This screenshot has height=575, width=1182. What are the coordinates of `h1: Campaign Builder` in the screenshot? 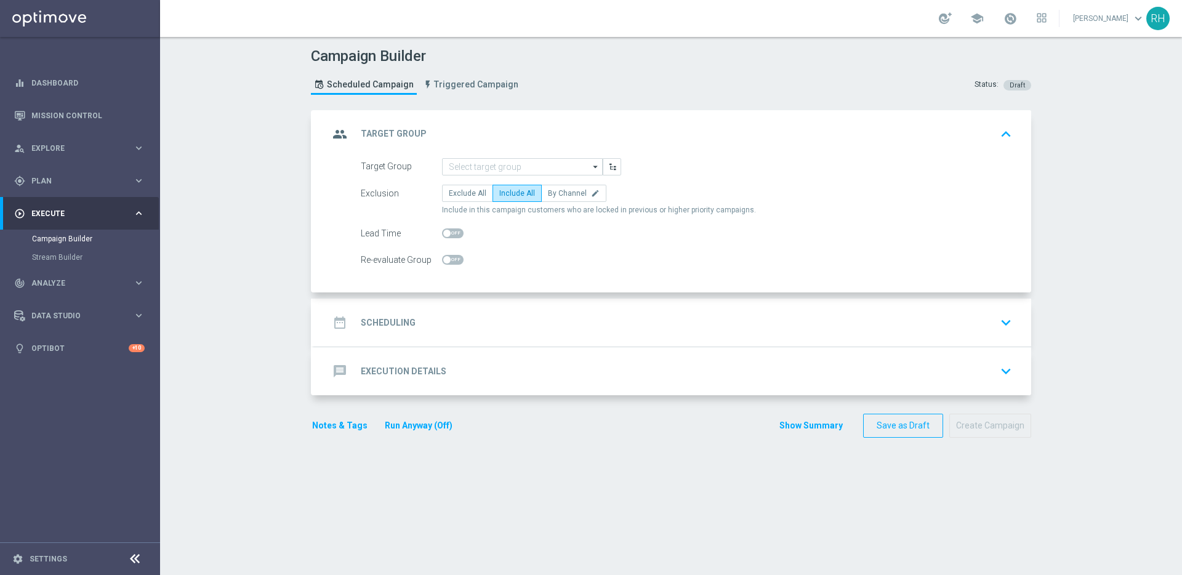 It's located at (417, 56).